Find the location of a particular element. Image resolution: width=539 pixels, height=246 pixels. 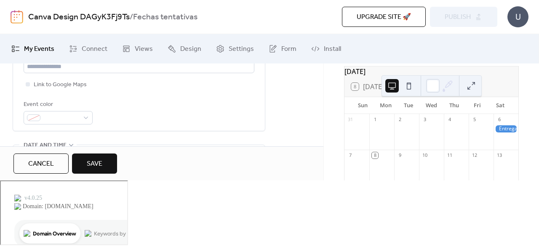

div: U is located at coordinates (518, 17).